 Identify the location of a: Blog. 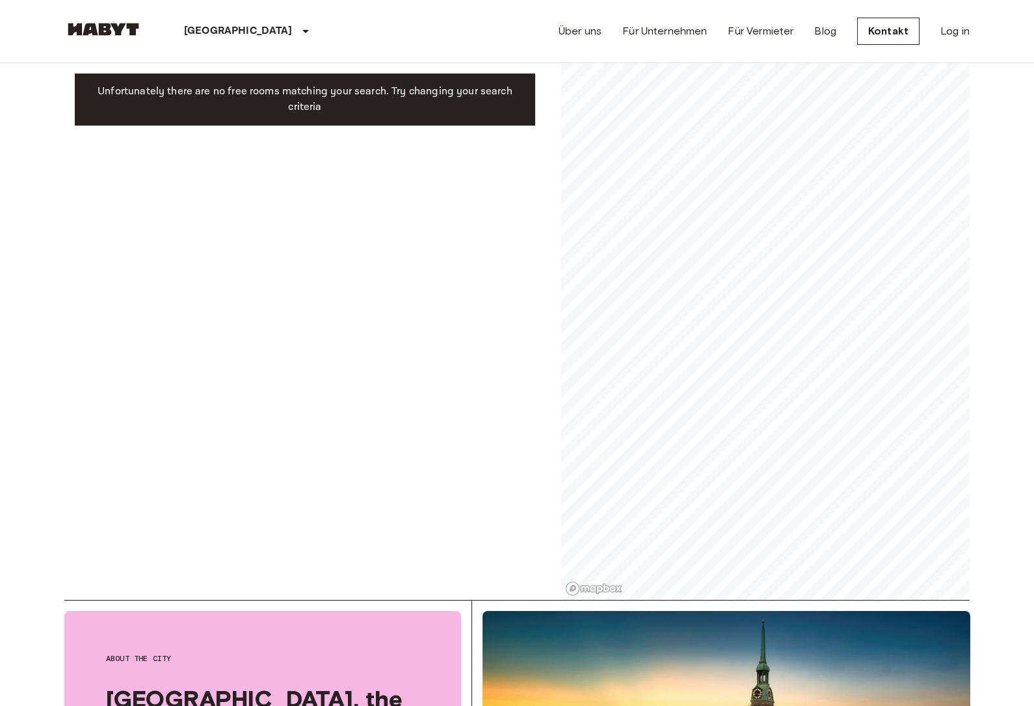
(825, 31).